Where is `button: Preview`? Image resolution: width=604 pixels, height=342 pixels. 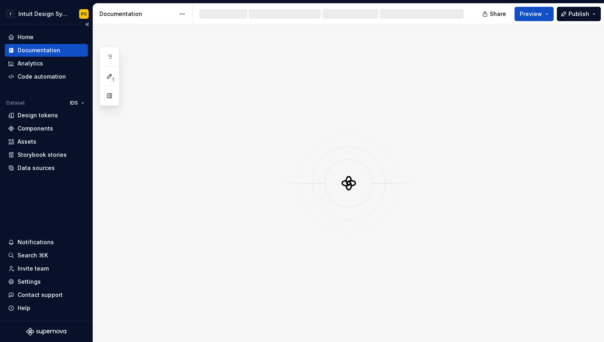
button: Preview is located at coordinates (534, 14).